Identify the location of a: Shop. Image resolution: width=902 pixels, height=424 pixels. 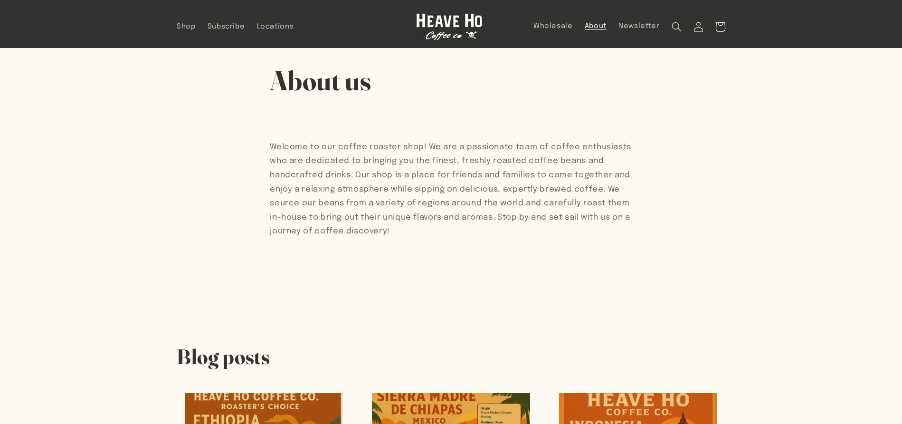
(186, 27).